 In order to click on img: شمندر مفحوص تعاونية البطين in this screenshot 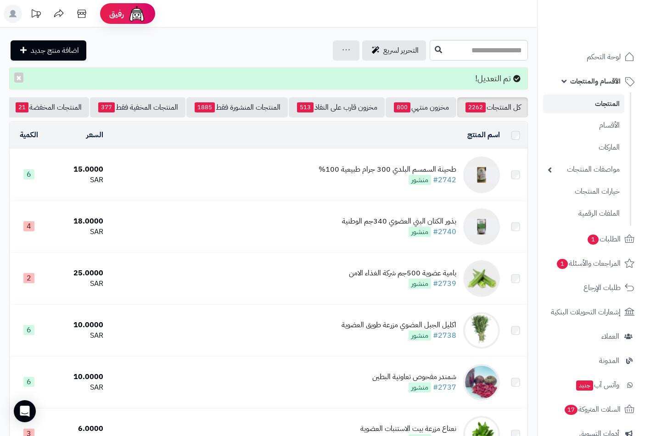, I will do `click(481, 382)`.